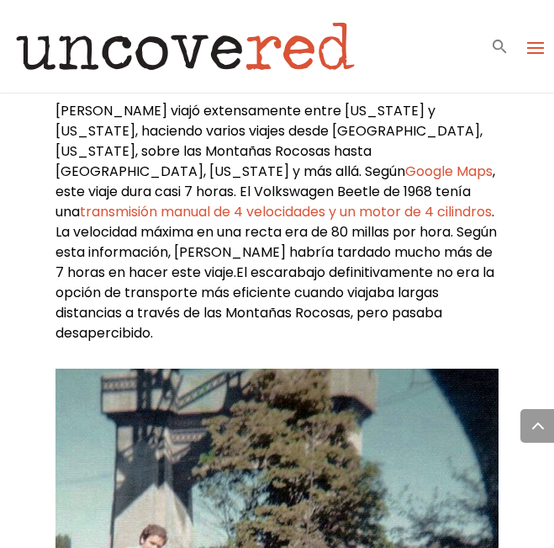  Describe the element at coordinates (275, 191) in the screenshot. I see `span: , este viaje dura casi 7 horas. El Volkswagen Beetle de 1968 tenía una` at that location.